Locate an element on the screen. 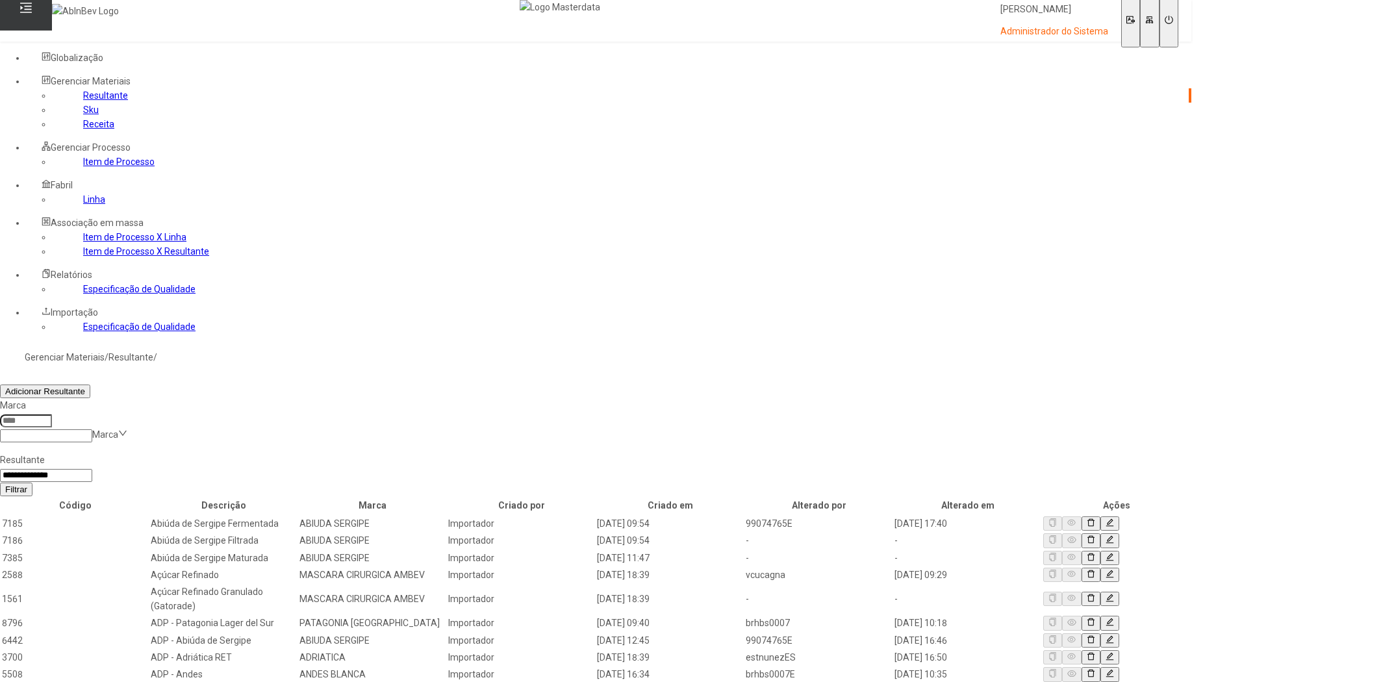 This screenshot has width=1381, height=682. span: Fabril is located at coordinates (62, 185).